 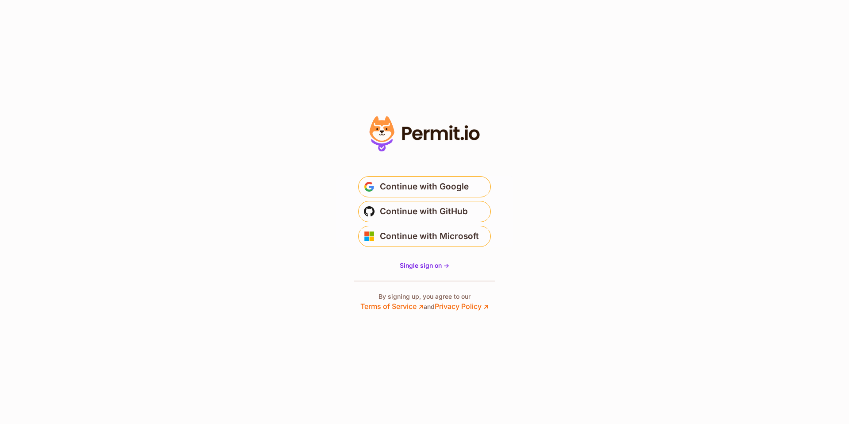 What do you see at coordinates (425, 211) in the screenshot?
I see `button: Continue with GitHub` at bounding box center [425, 211].